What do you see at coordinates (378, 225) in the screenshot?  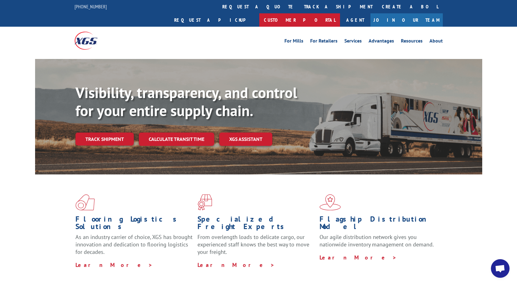 I see `h1: Flagship Distribution Model` at bounding box center [378, 225].